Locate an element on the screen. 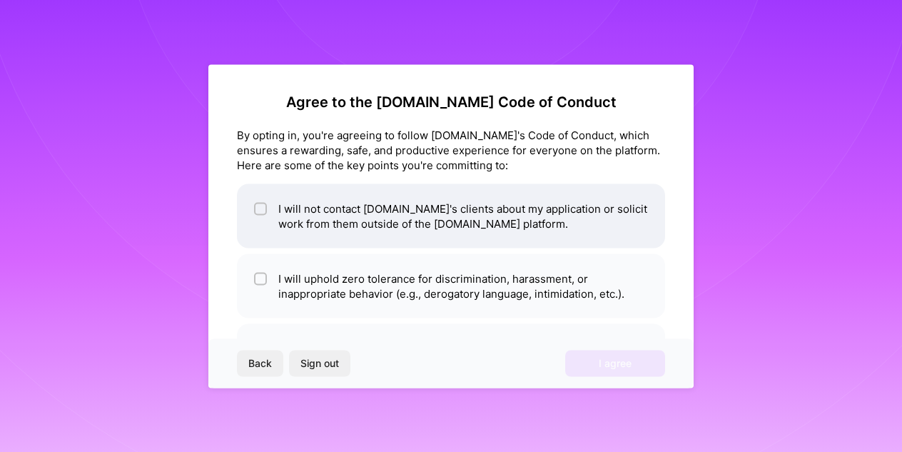 This screenshot has width=902, height=452. span: Back is located at coordinates (260, 363).